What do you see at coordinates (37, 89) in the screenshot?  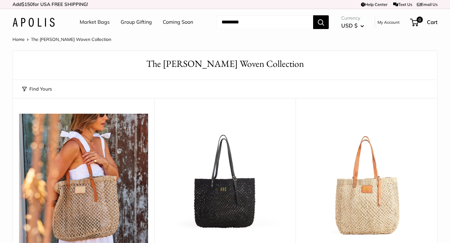 I see `button: Find Yours` at bounding box center [37, 89].